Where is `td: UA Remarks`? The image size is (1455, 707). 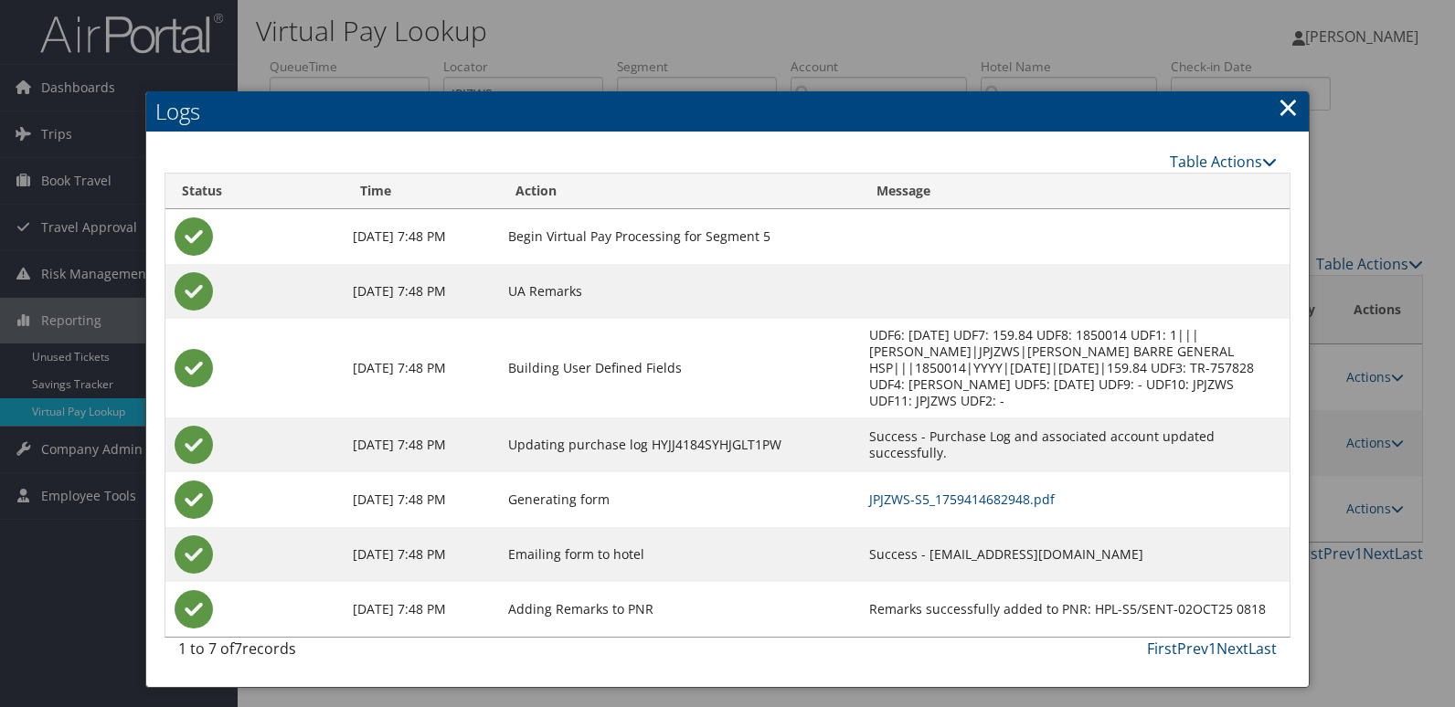 td: UA Remarks is located at coordinates (679, 292).